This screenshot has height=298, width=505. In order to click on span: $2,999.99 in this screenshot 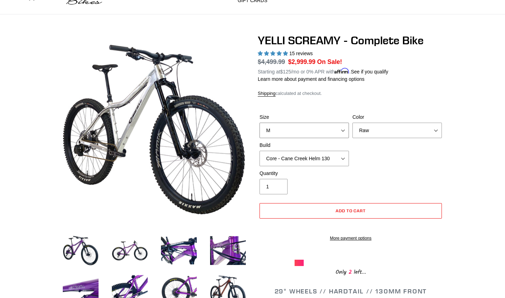, I will do `click(302, 62)`.